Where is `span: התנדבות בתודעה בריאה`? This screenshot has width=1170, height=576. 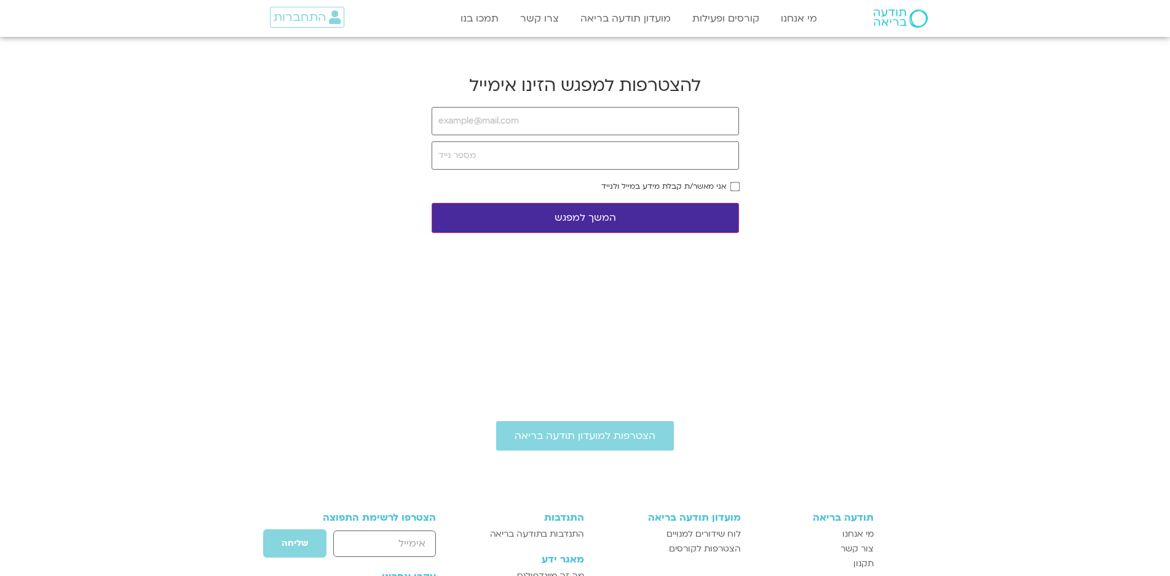
span: התנדבות בתודעה בריאה is located at coordinates (537, 534).